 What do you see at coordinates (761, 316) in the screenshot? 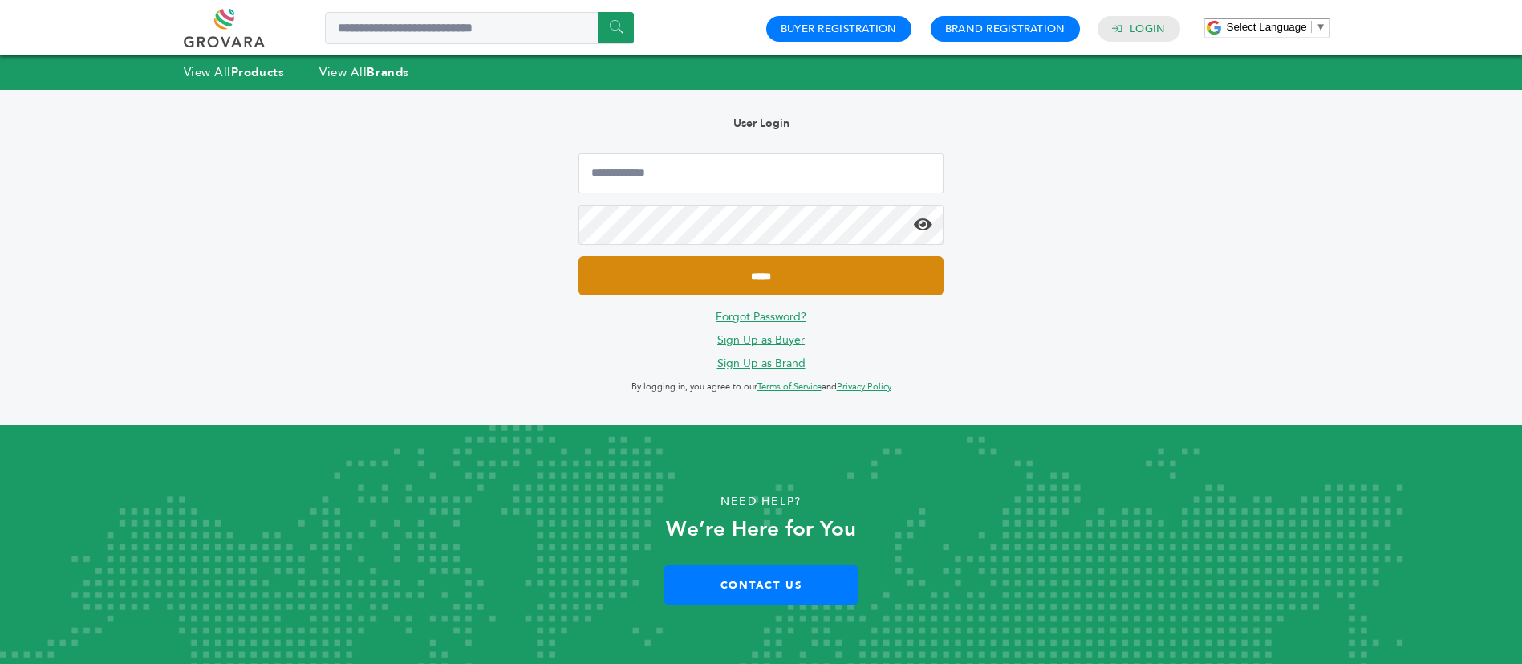
I see `a: Forgot Password?` at bounding box center [761, 316].